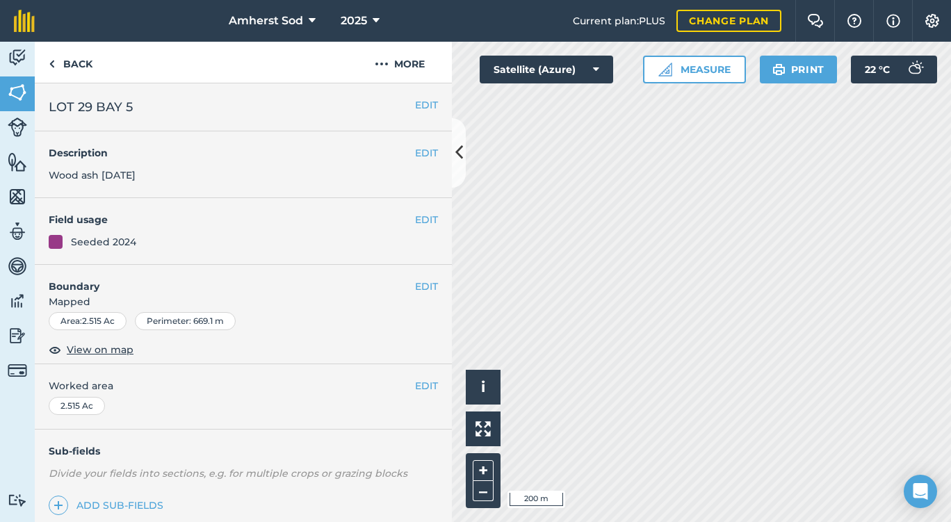  I want to click on img: svg+xml;base64,PHN2ZyB4bWxucz0iaHR0cDovL3d3dy53My5vcmcvMjAwMC9zdmciIHdpZHRoPSIxOSIgaGVpZ2h0PSIyNC..., so click(779, 70).